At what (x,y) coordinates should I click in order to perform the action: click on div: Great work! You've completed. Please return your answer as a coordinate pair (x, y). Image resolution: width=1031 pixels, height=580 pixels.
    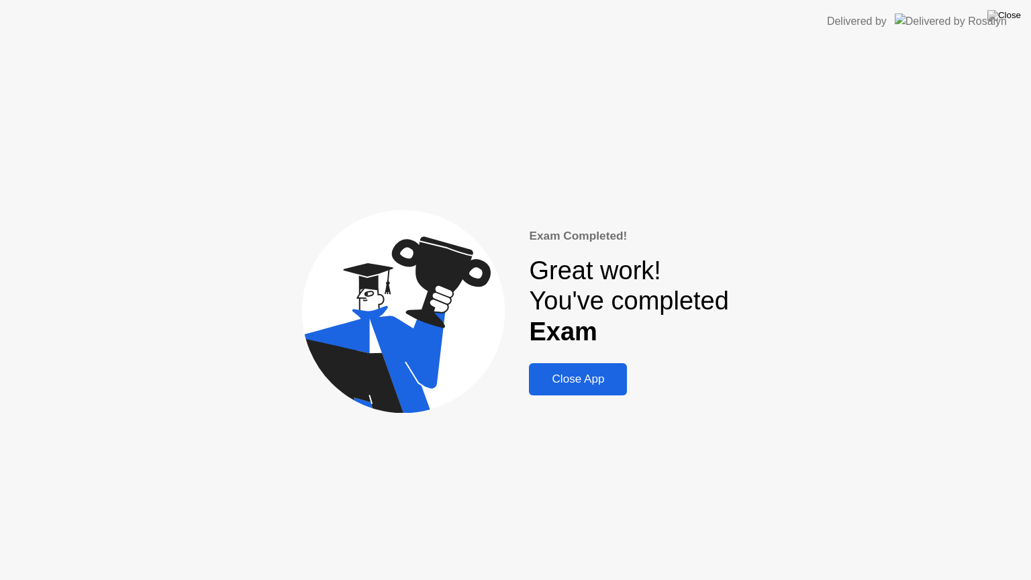
    Looking at the image, I should click on (629, 302).